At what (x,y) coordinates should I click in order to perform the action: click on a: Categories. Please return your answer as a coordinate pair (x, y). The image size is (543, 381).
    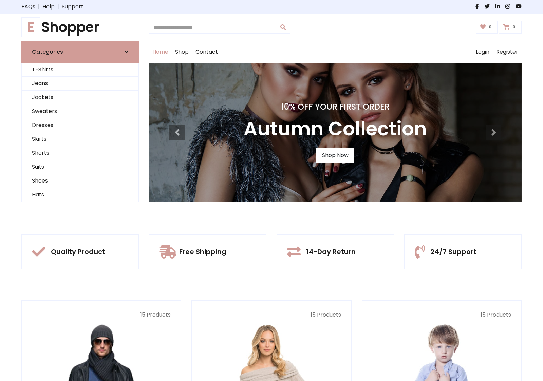
    Looking at the image, I should click on (80, 52).